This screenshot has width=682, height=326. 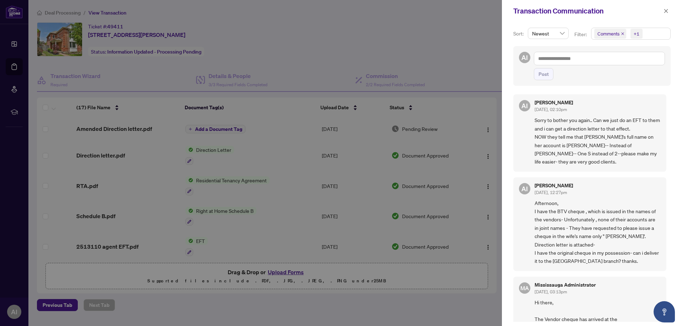 What do you see at coordinates (664, 312) in the screenshot?
I see `button: Open asap` at bounding box center [664, 312].